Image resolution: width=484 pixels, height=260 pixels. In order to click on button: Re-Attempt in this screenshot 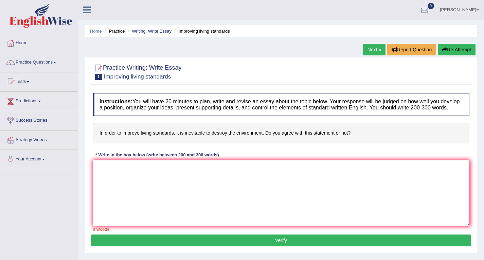, I will do `click(457, 50)`.